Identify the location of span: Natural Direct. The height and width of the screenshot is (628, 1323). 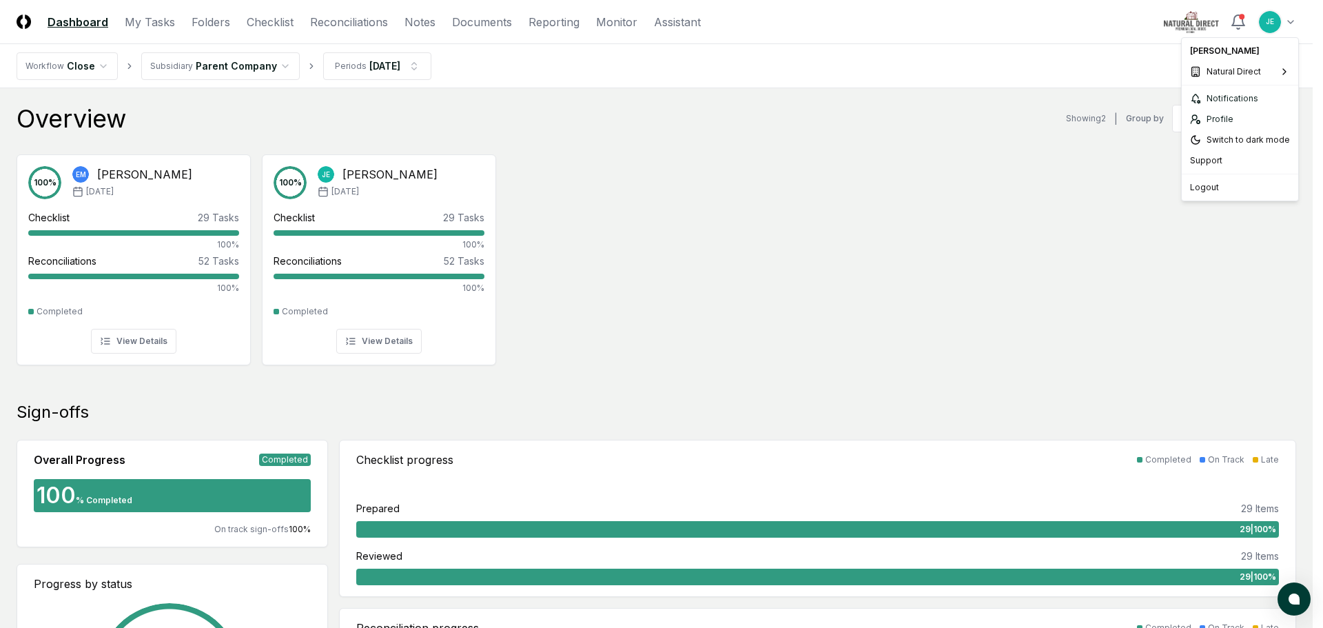
(1234, 72).